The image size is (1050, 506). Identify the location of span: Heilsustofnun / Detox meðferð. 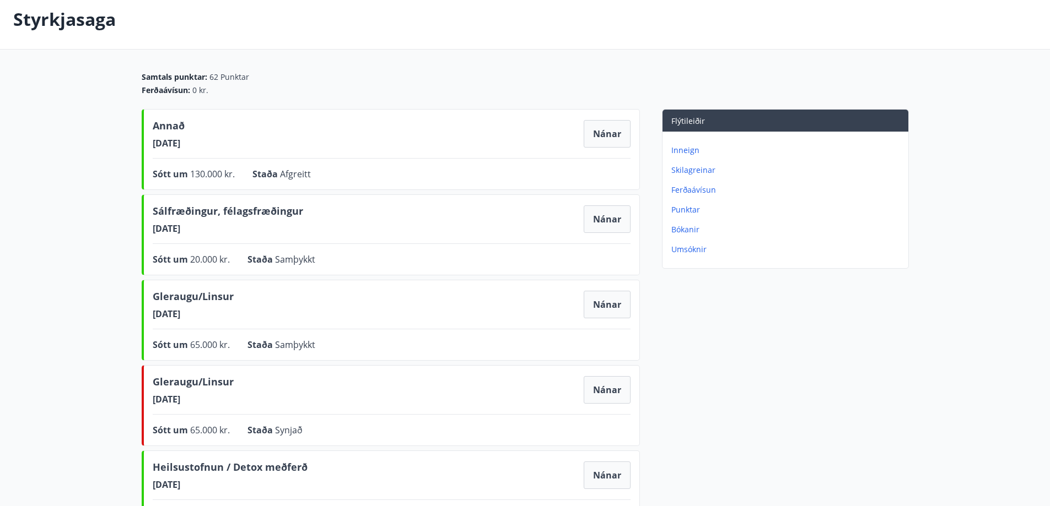
(230, 470).